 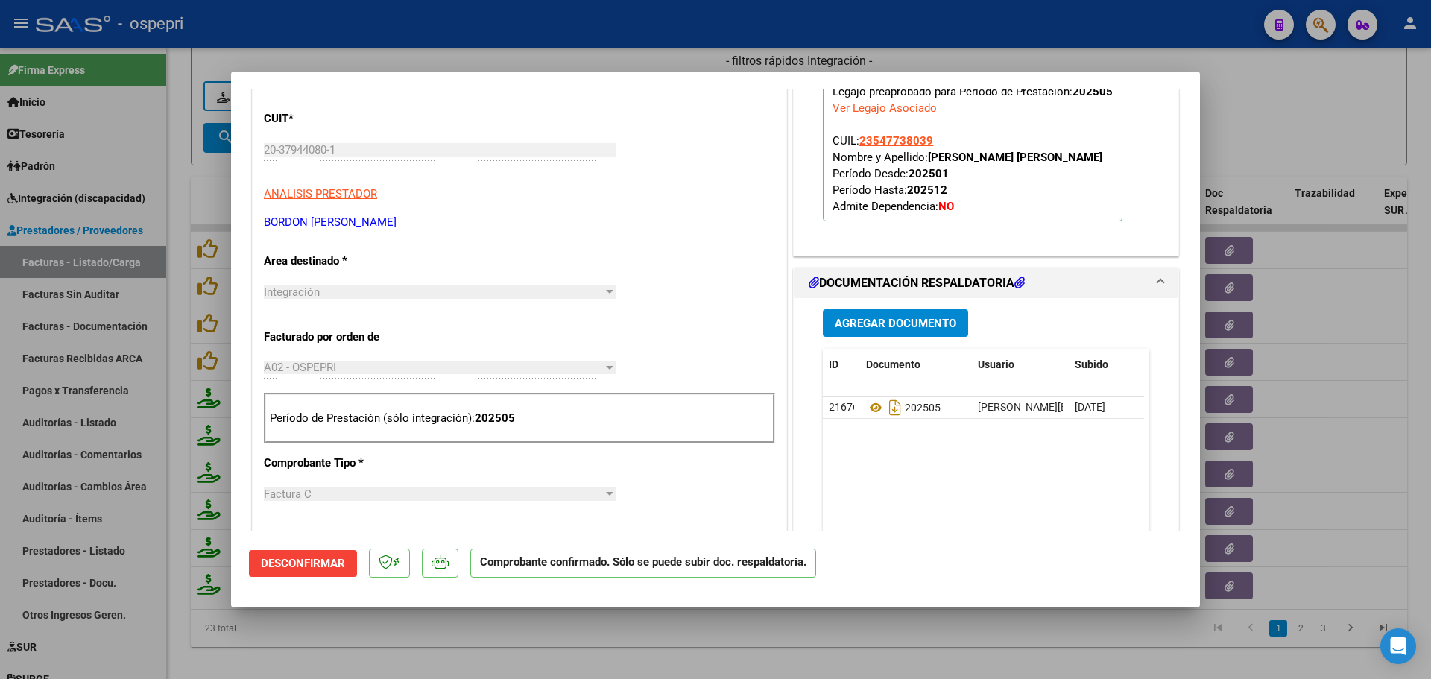 What do you see at coordinates (1091, 364) in the screenshot?
I see `span: Subido` at bounding box center [1091, 364].